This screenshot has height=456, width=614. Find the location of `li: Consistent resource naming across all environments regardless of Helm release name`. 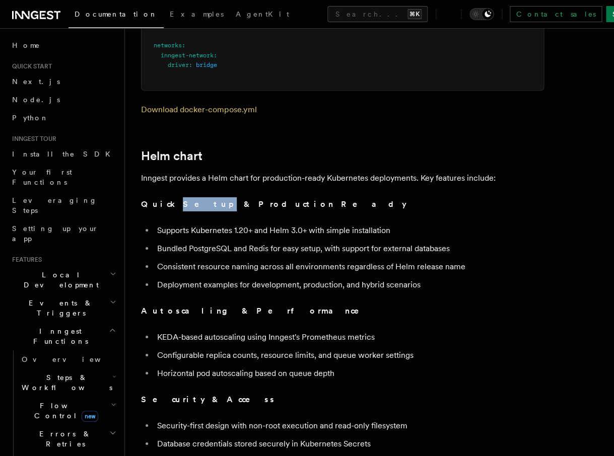

li: Consistent resource naming across all environments regardless of Helm release name is located at coordinates (349, 267).